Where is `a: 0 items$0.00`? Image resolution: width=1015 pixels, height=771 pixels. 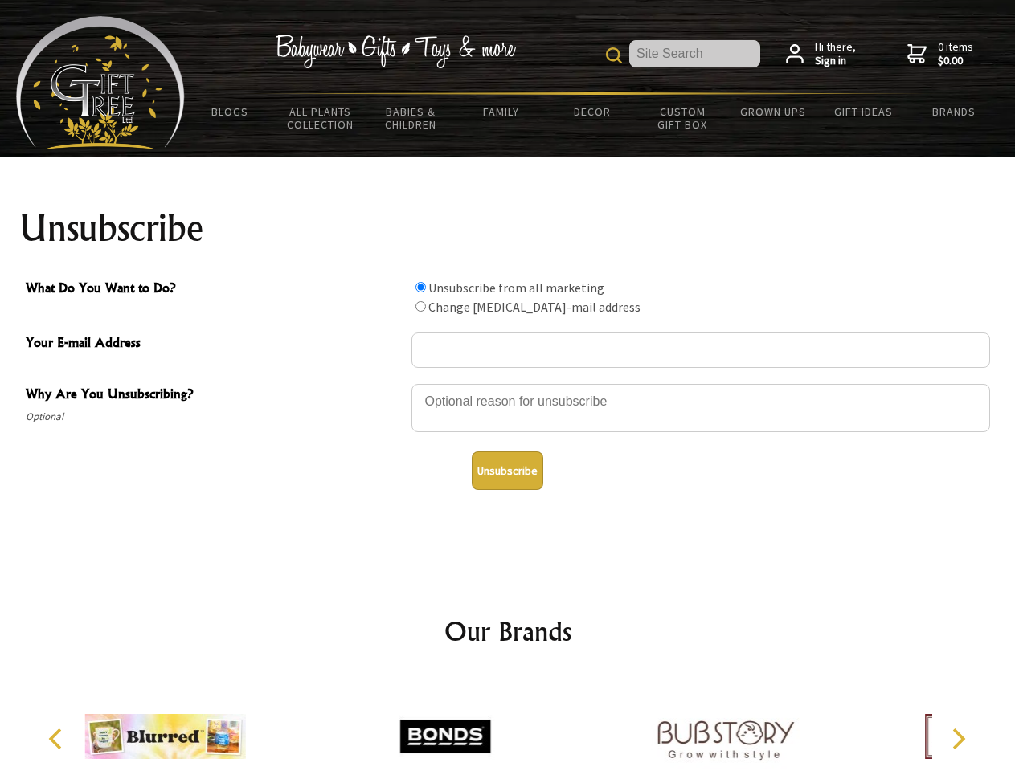
a: 0 items$0.00 is located at coordinates (940, 54).